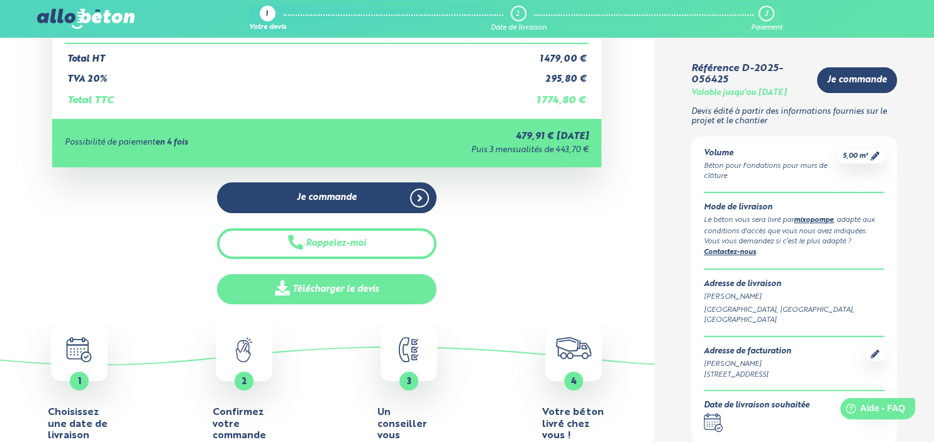 The width and height of the screenshot is (934, 442). What do you see at coordinates (794, 284) in the screenshot?
I see `div: Adresse de livraison` at bounding box center [794, 284].